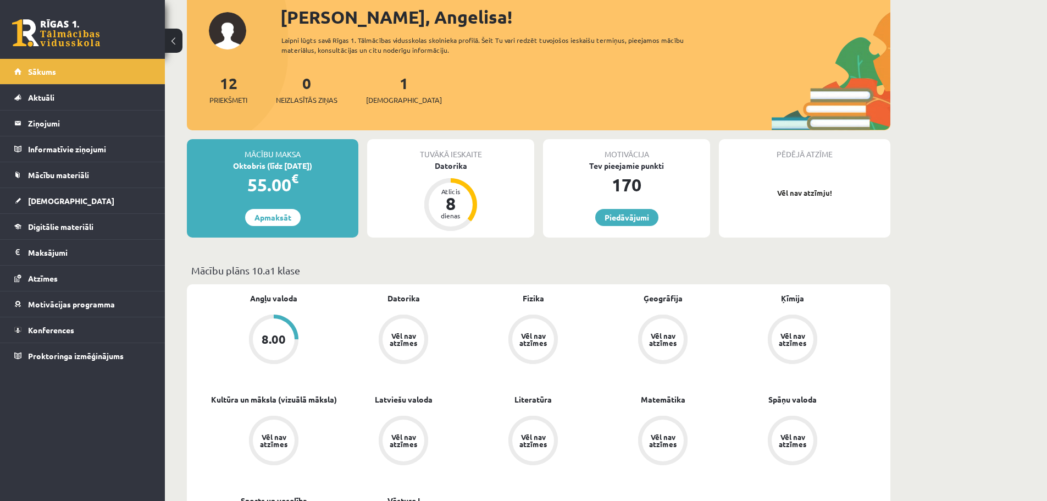 This screenshot has height=501, width=1047. I want to click on span: Motivācijas programma, so click(71, 304).